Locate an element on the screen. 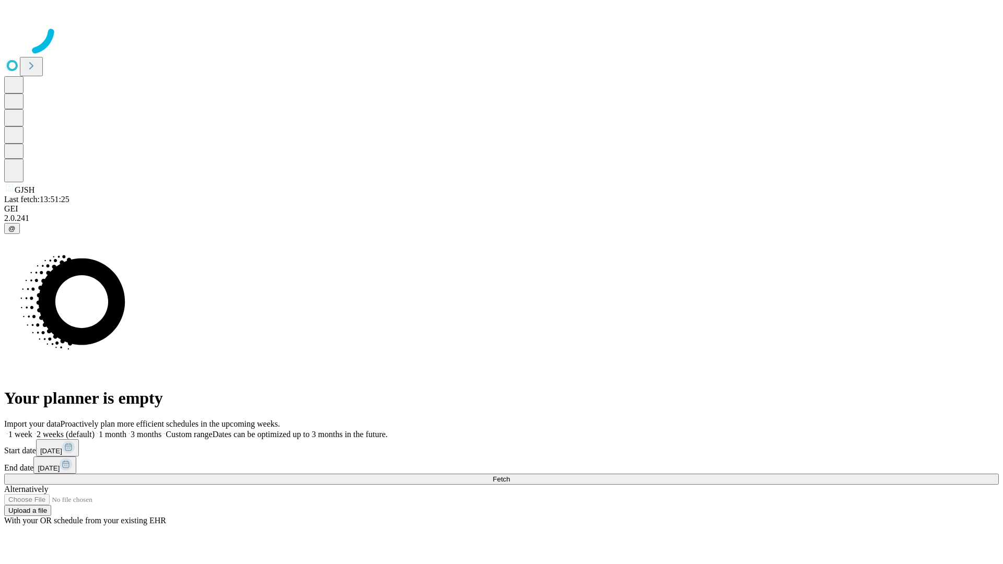 The width and height of the screenshot is (1003, 564). span: Dates can be optimized up to 3 months in the future. is located at coordinates (300, 434).